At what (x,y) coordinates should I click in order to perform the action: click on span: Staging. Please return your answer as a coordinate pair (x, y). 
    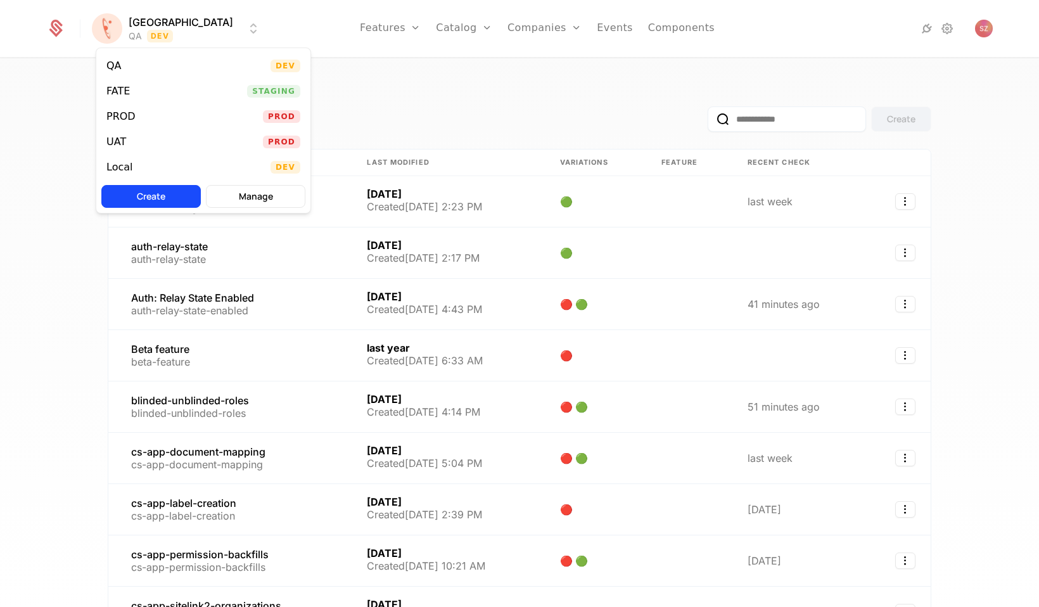
    Looking at the image, I should click on (274, 91).